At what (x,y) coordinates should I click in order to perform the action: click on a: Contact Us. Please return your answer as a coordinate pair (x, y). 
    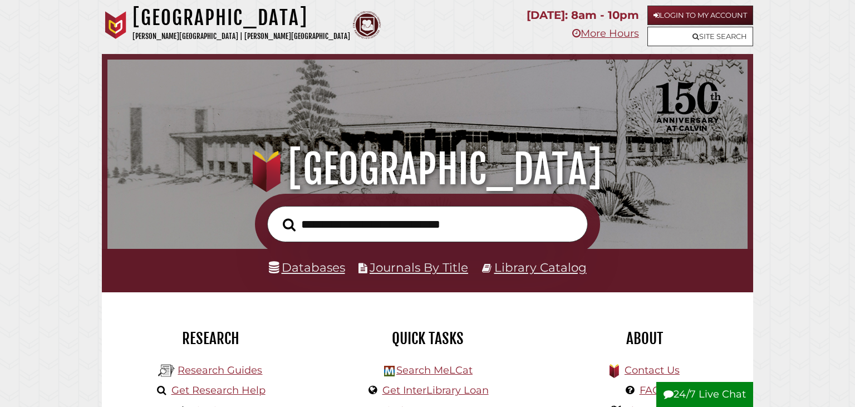
    Looking at the image, I should click on (652, 370).